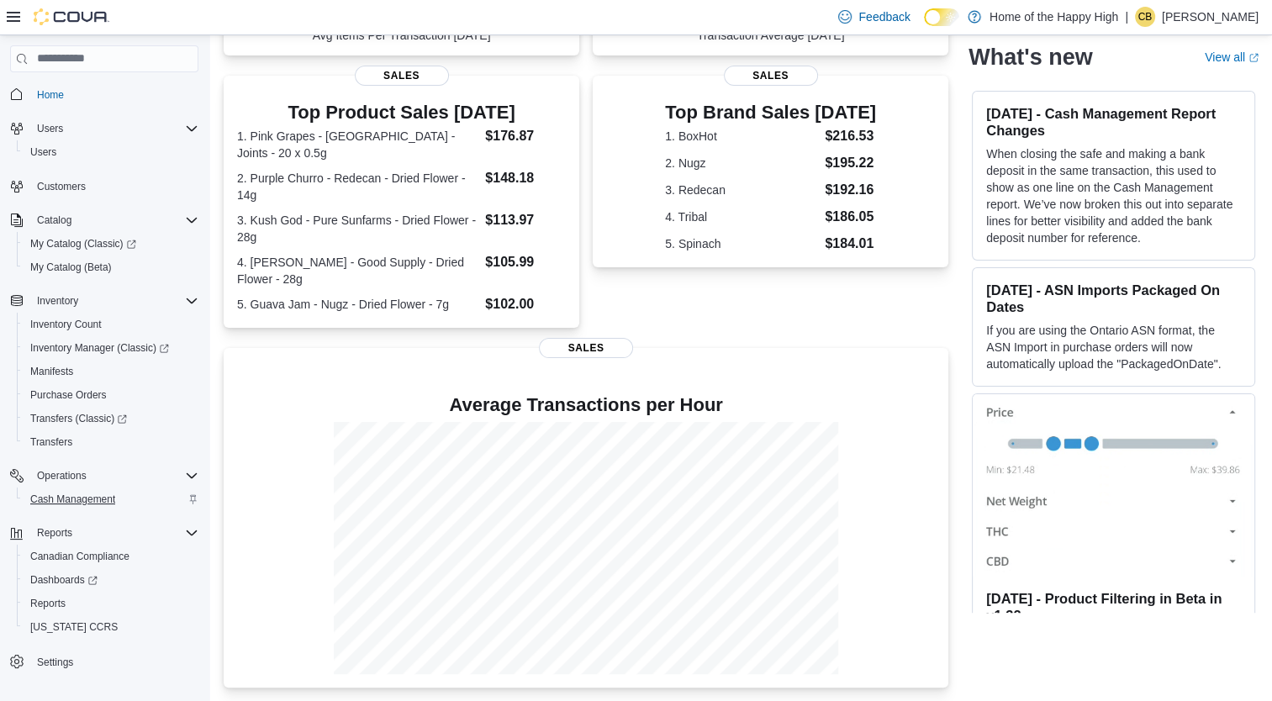  What do you see at coordinates (43, 152) in the screenshot?
I see `a: Users` at bounding box center [43, 152].